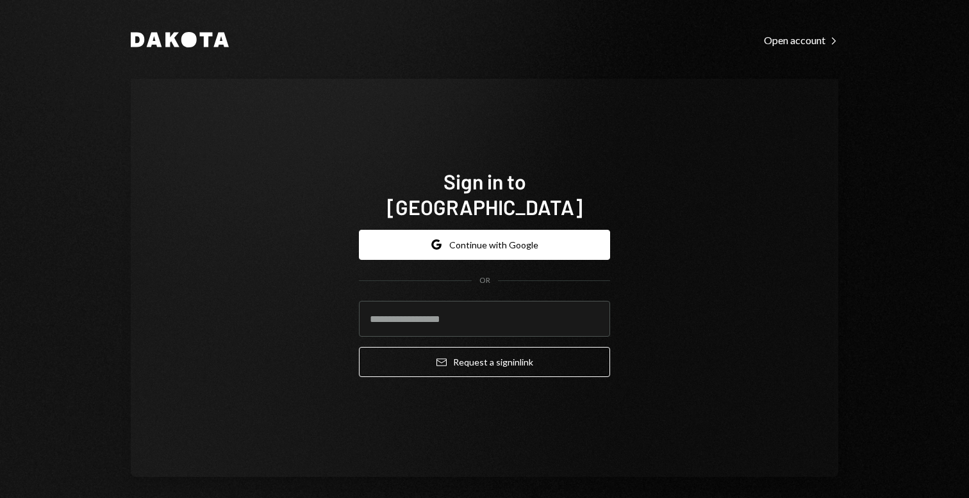 This screenshot has height=498, width=969. Describe the element at coordinates (484, 281) in the screenshot. I see `div: OR` at that location.